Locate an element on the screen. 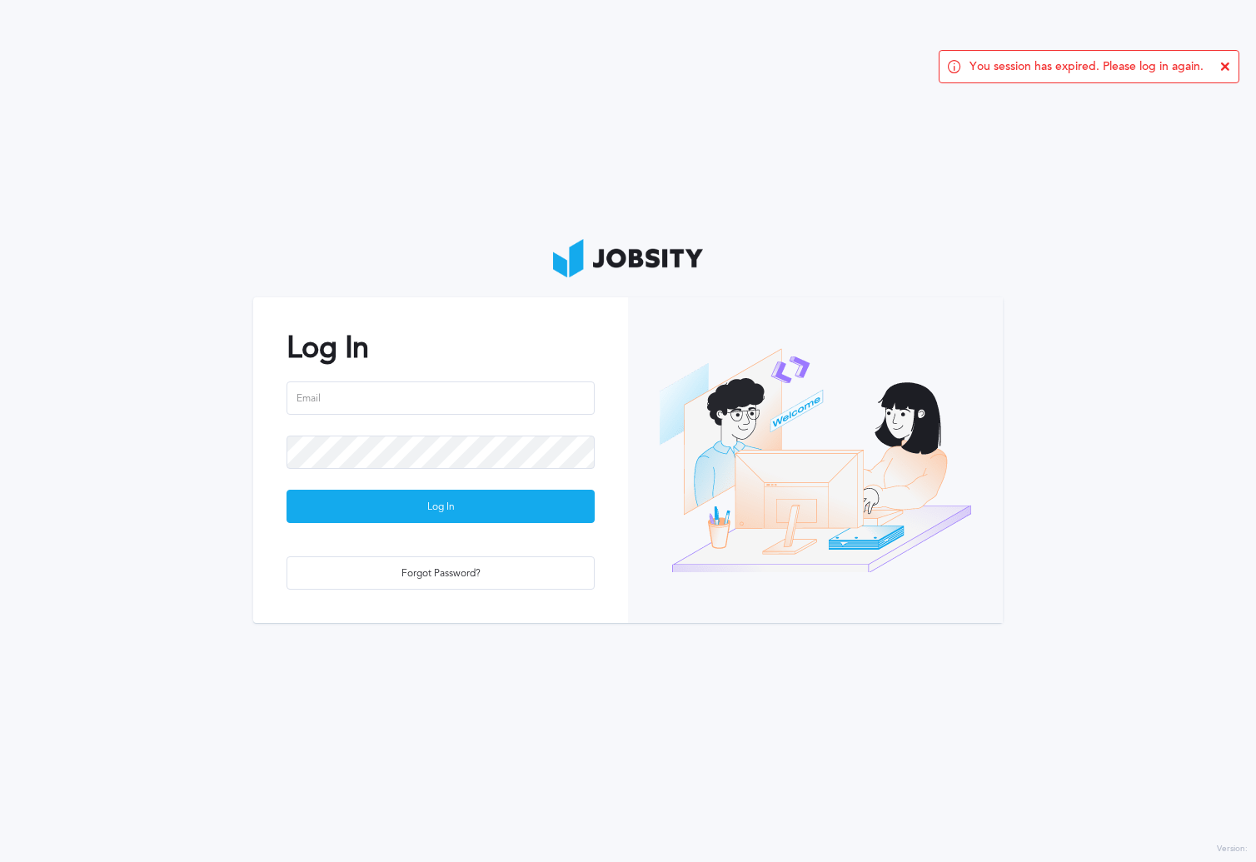 This screenshot has height=862, width=1256. button: Log In is located at coordinates (441, 507).